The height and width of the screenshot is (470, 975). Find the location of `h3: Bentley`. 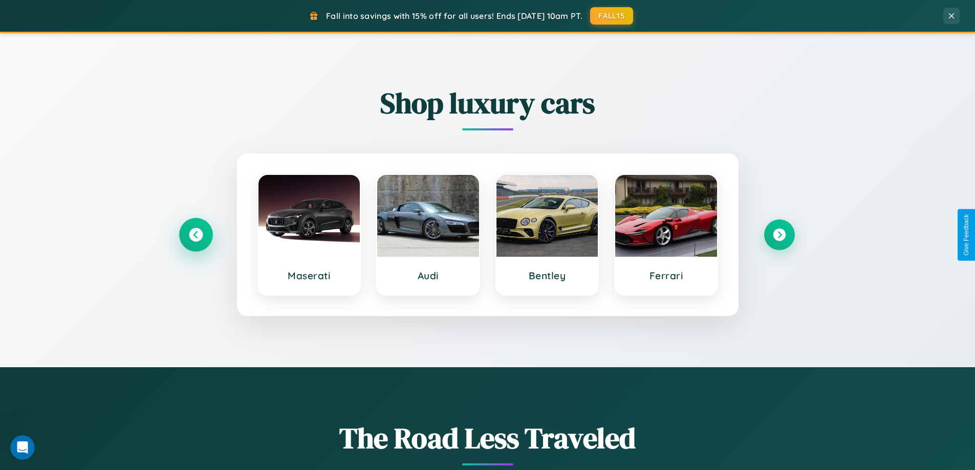

h3: Bentley is located at coordinates (547, 276).